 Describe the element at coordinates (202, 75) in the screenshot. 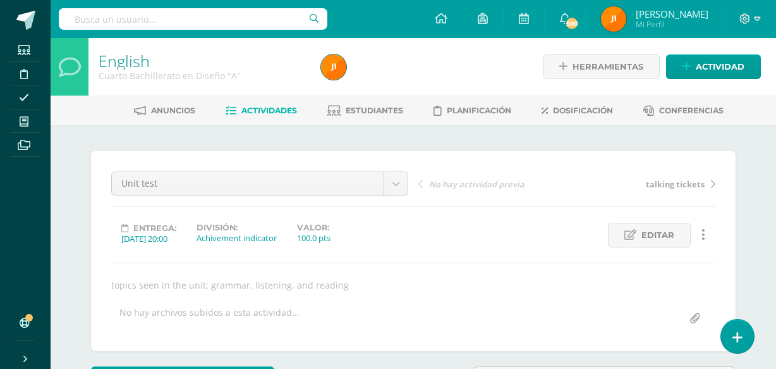

I see `div: Cuarto Bachillerato en Diseño 'A'` at that location.